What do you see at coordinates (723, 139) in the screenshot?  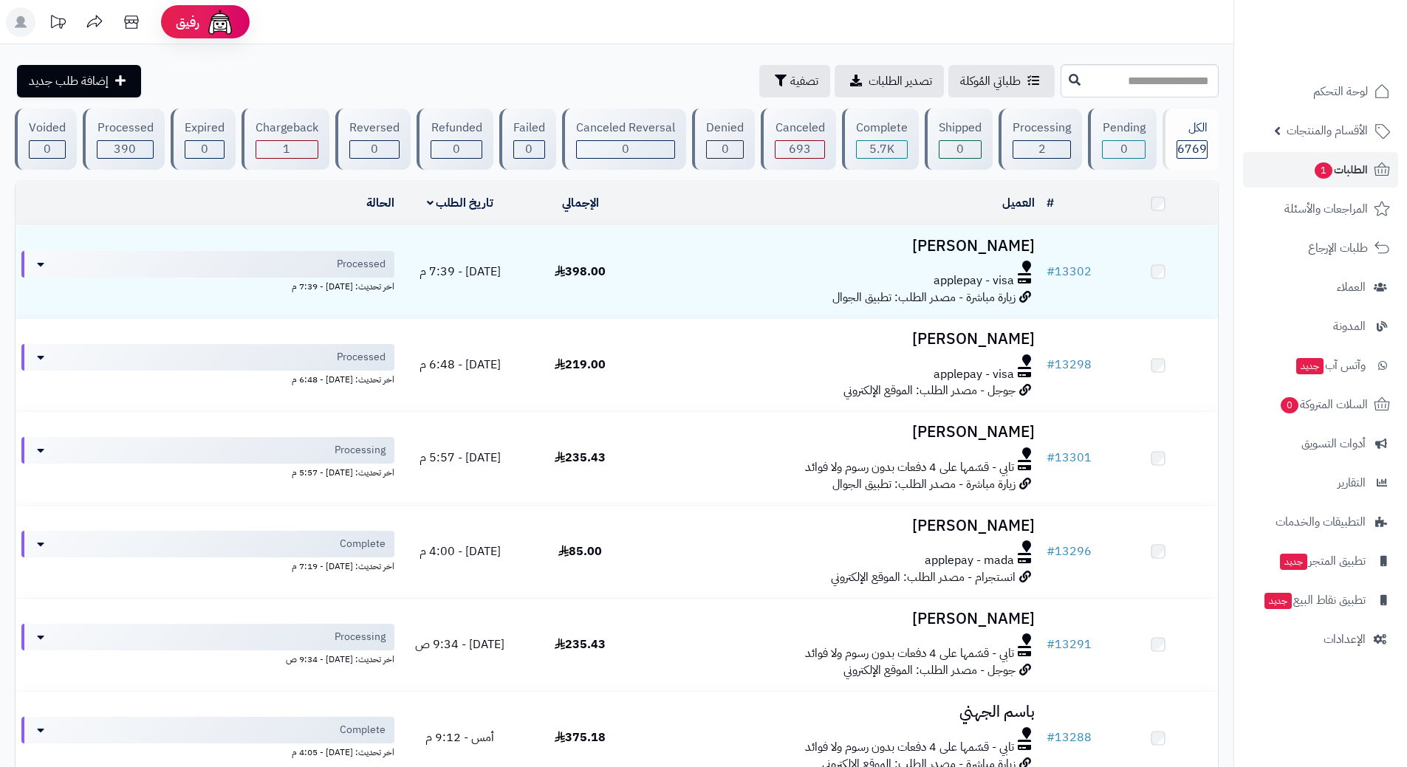 I see `a: Denied 0` at bounding box center [723, 139].